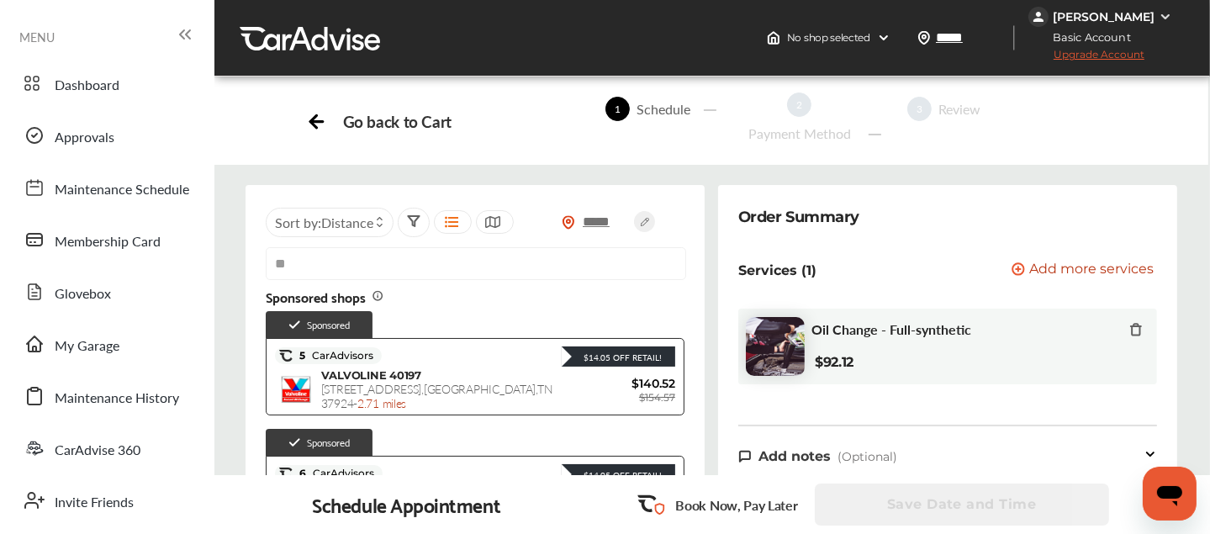 The width and height of the screenshot is (1210, 534). I want to click on span: VALVOLINE 40197, so click(371, 375).